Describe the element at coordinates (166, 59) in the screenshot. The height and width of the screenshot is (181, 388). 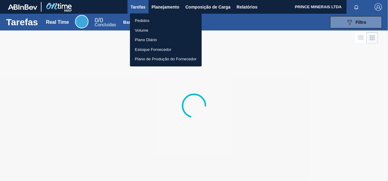
I see `li: Plano de Produção do Fornecedor` at that location.